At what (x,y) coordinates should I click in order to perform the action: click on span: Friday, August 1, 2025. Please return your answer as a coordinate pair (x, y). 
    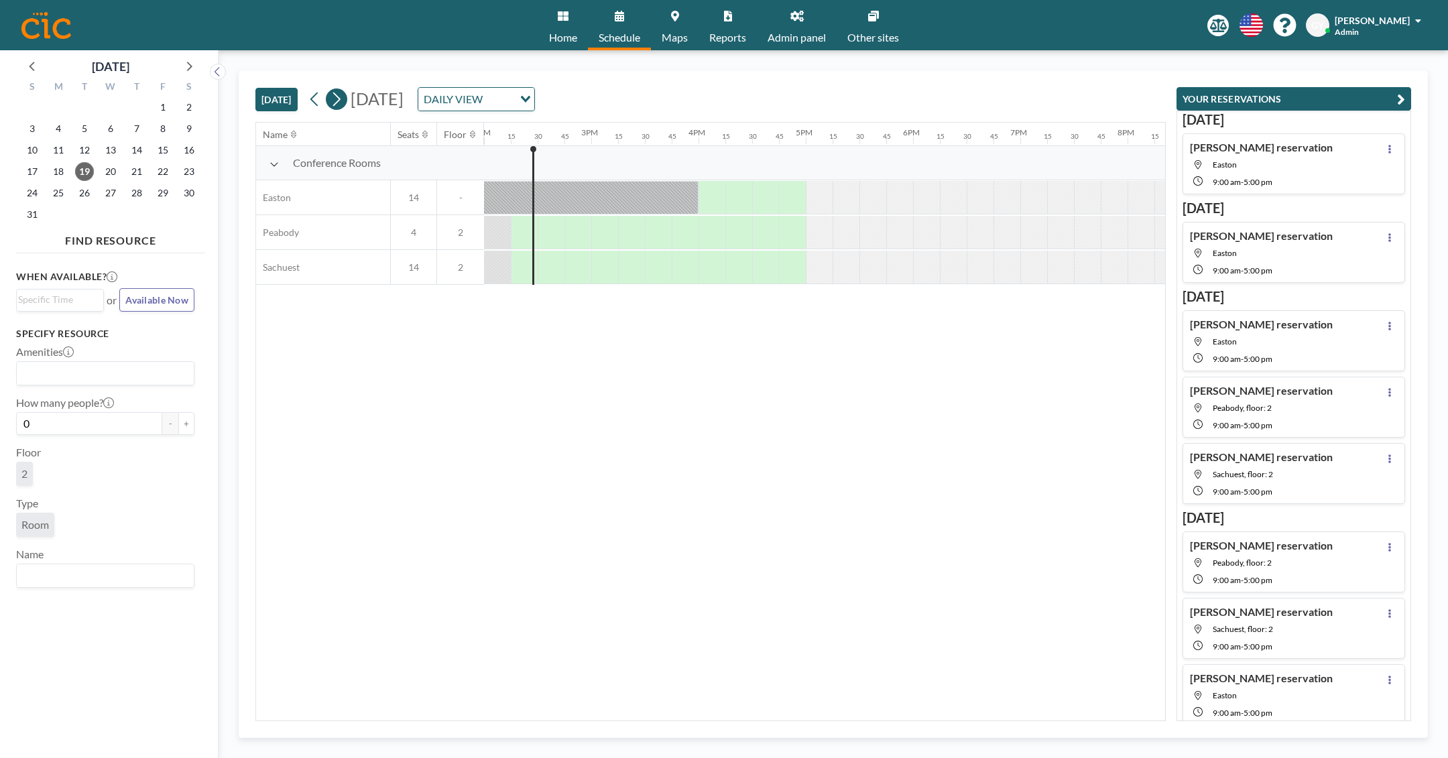
    Looking at the image, I should click on (163, 107).